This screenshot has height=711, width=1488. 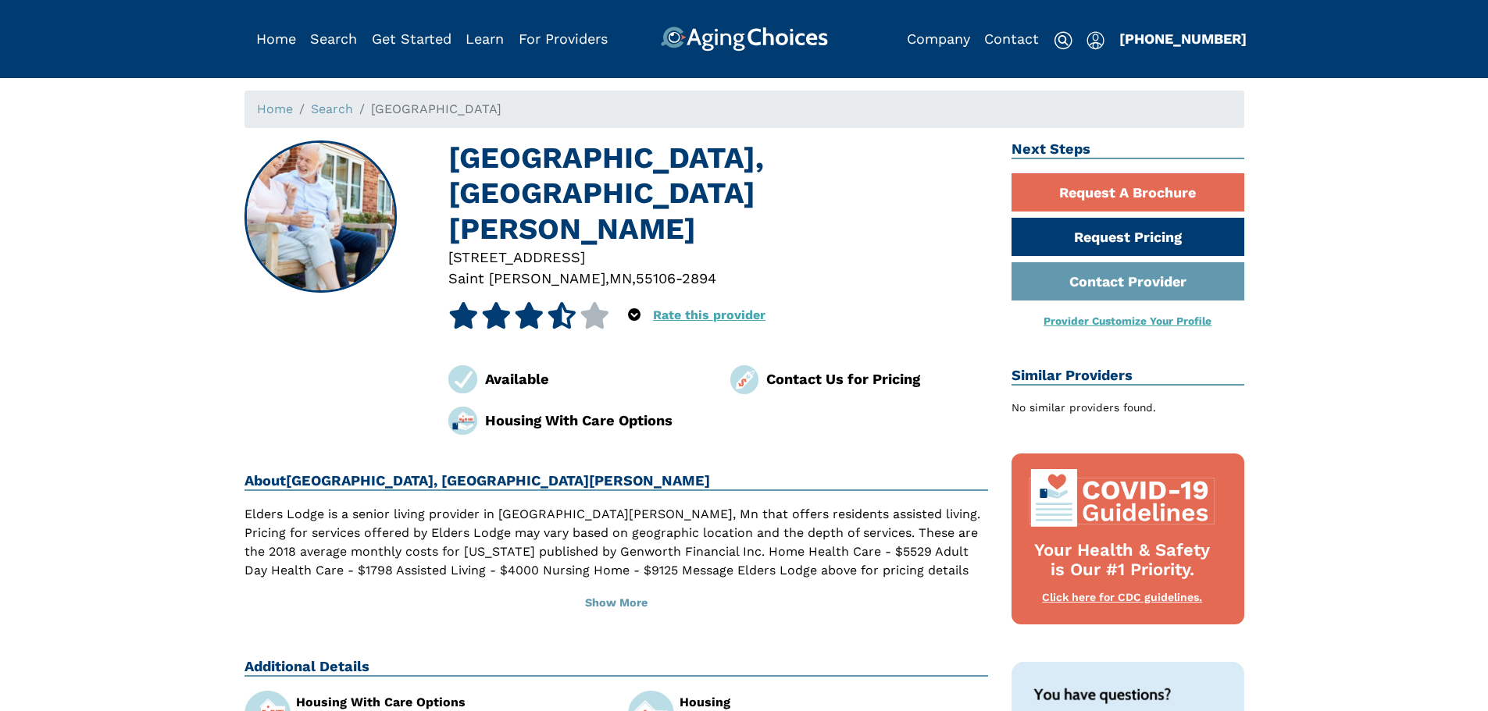 What do you see at coordinates (484, 38) in the screenshot?
I see `a: Learn` at bounding box center [484, 38].